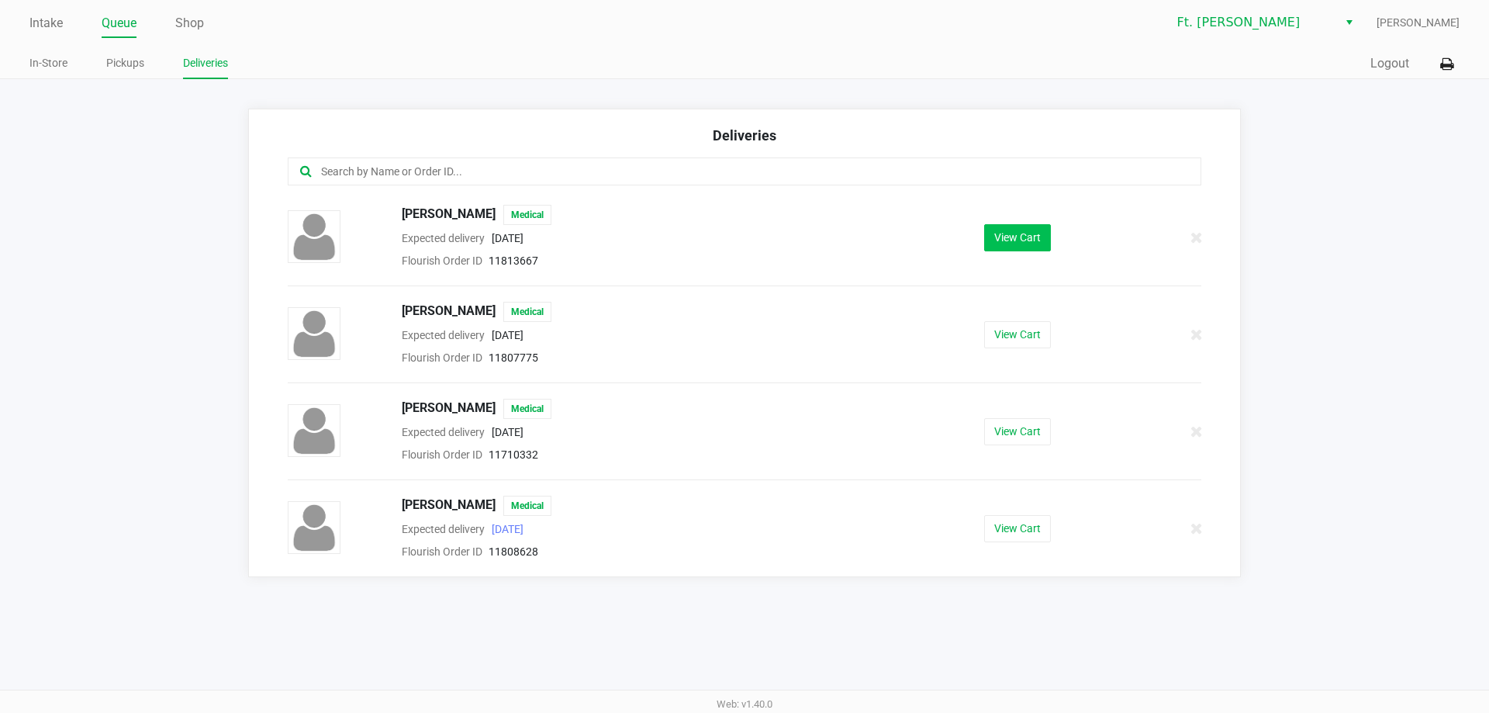  What do you see at coordinates (189, 23) in the screenshot?
I see `a: Shop` at bounding box center [189, 23].